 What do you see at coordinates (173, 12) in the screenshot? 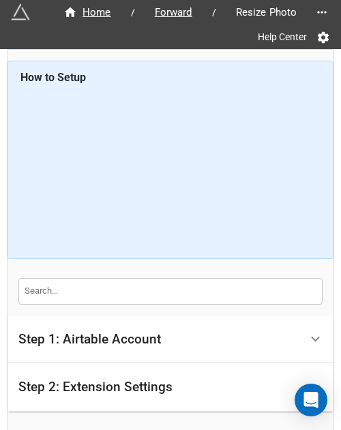
I see `a: Forward` at bounding box center [173, 12].